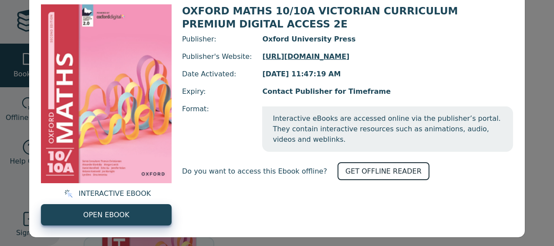  I want to click on a: OPEN EBOOK, so click(106, 214).